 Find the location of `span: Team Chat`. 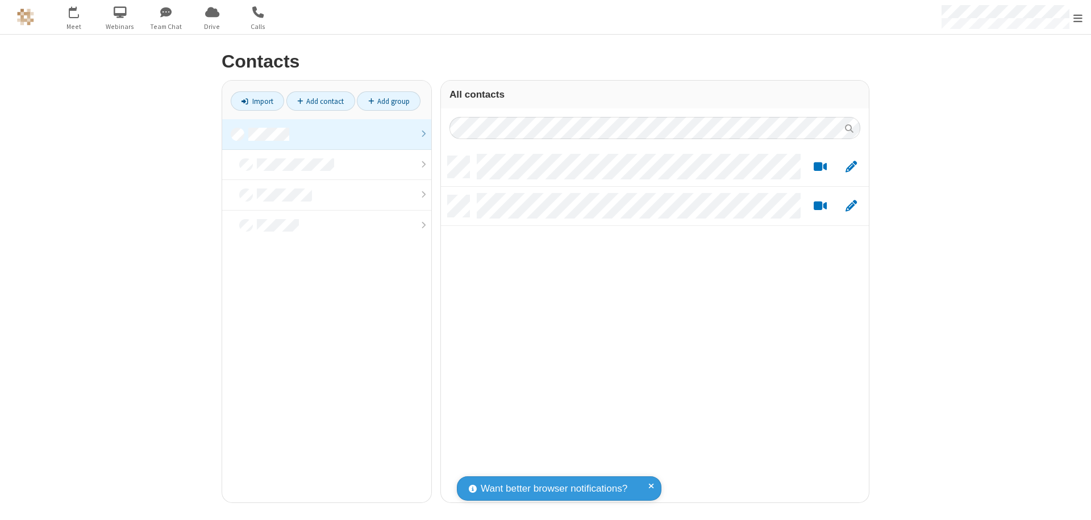

span: Team Chat is located at coordinates (166, 27).